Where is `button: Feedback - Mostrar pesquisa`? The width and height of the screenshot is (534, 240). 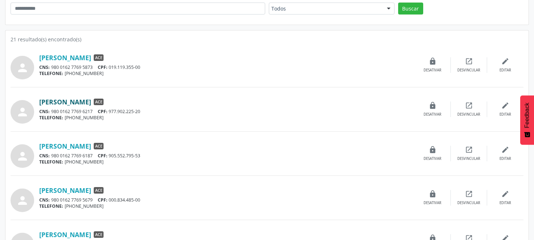
button: Feedback - Mostrar pesquisa is located at coordinates (527, 120).